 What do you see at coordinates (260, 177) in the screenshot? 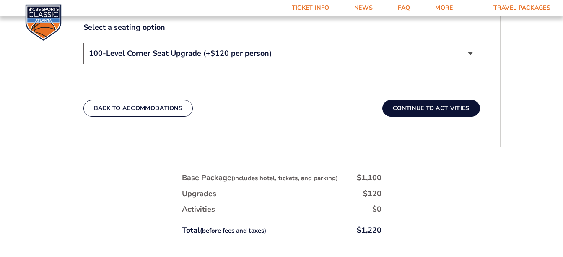
I see `div: Base Package` at bounding box center [260, 177].